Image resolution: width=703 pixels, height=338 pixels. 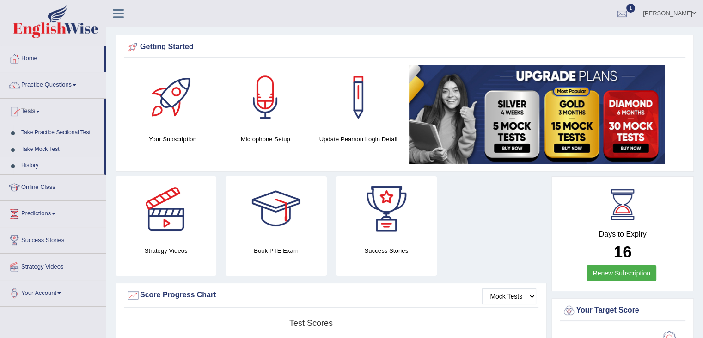 What do you see at coordinates (52, 57) in the screenshot?
I see `a: Home` at bounding box center [52, 57].